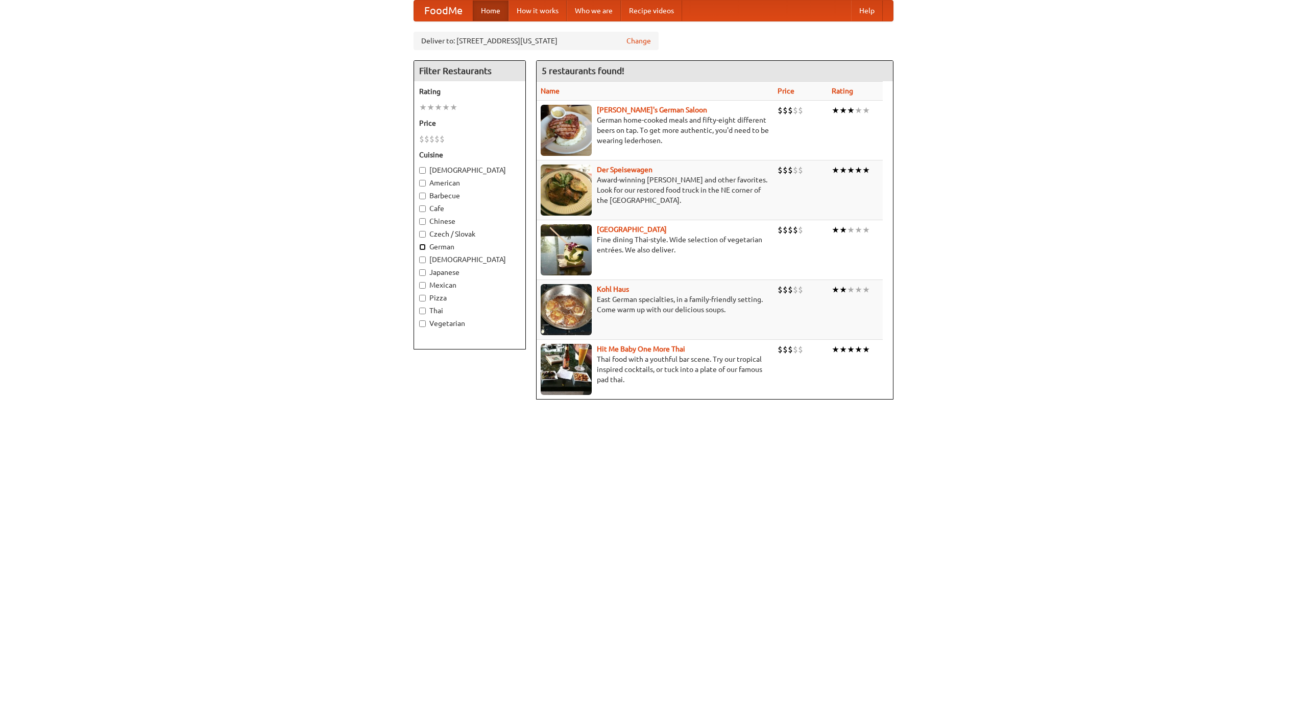 The height and width of the screenshot is (723, 1307). What do you see at coordinates (422, 310) in the screenshot?
I see `input: Thai` at bounding box center [422, 310].